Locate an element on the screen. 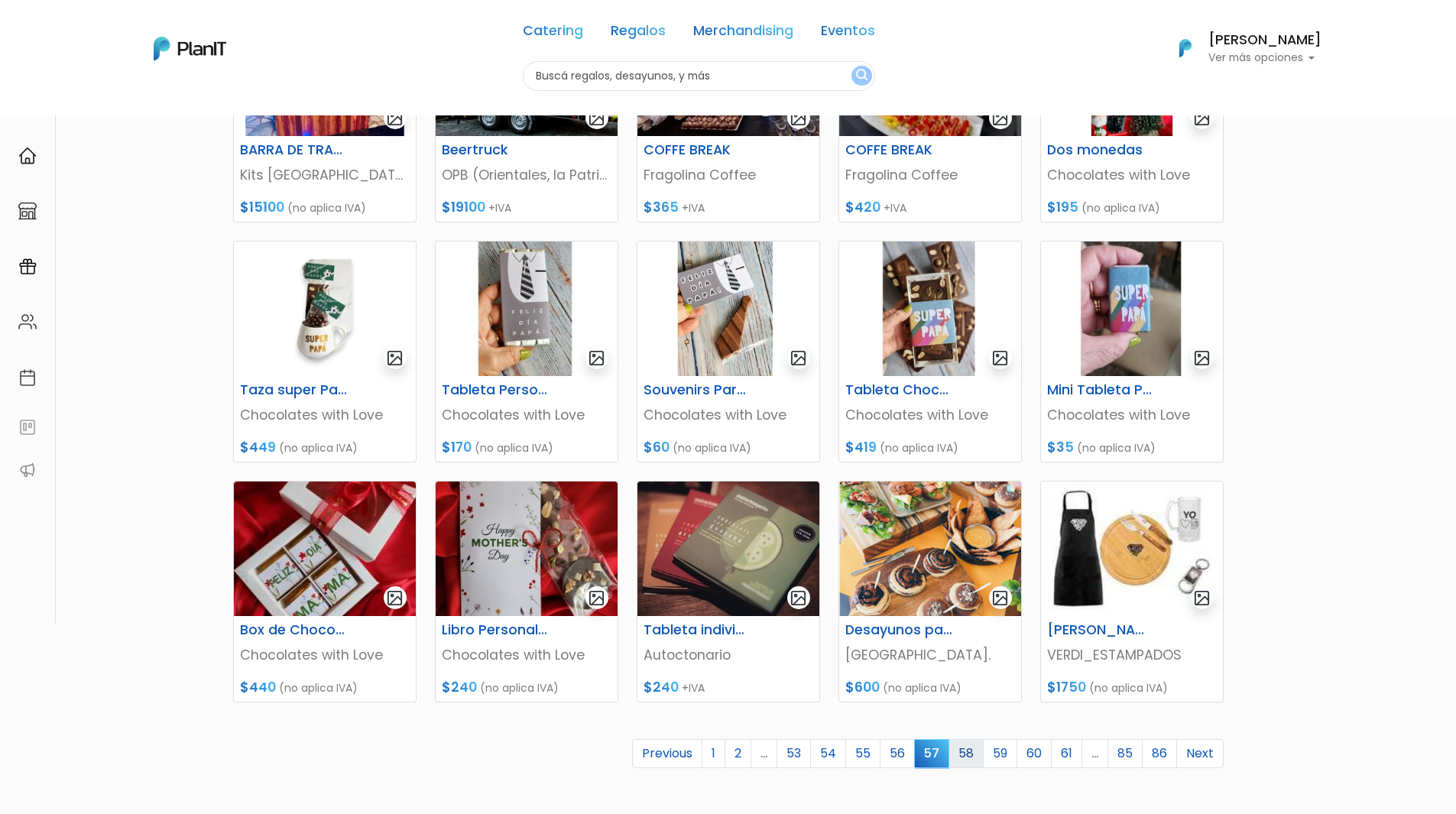 This screenshot has height=814, width=1456. a: 55 is located at coordinates (863, 753).